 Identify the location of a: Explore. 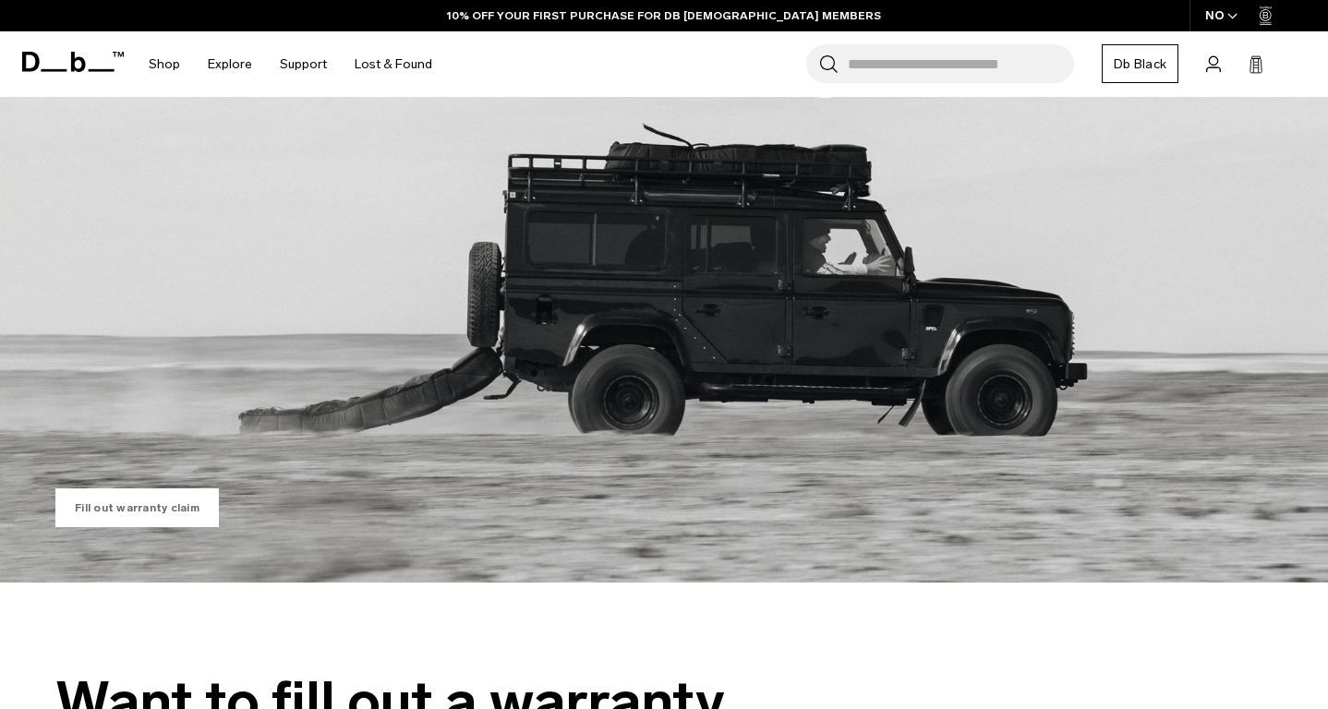
(230, 64).